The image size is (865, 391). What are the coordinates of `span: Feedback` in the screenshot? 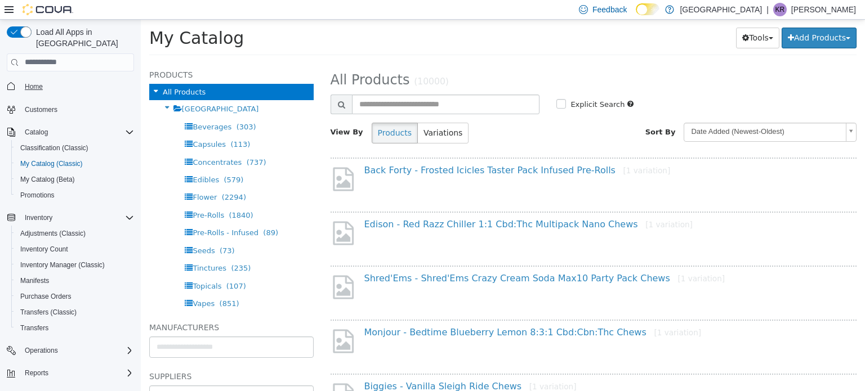 It's located at (609, 10).